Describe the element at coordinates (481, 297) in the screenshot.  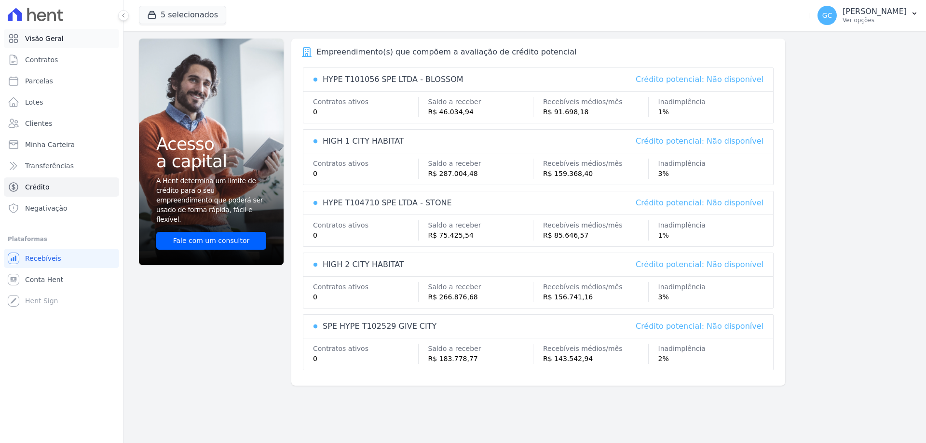
I see `div: R$ 266.876,68` at that location.